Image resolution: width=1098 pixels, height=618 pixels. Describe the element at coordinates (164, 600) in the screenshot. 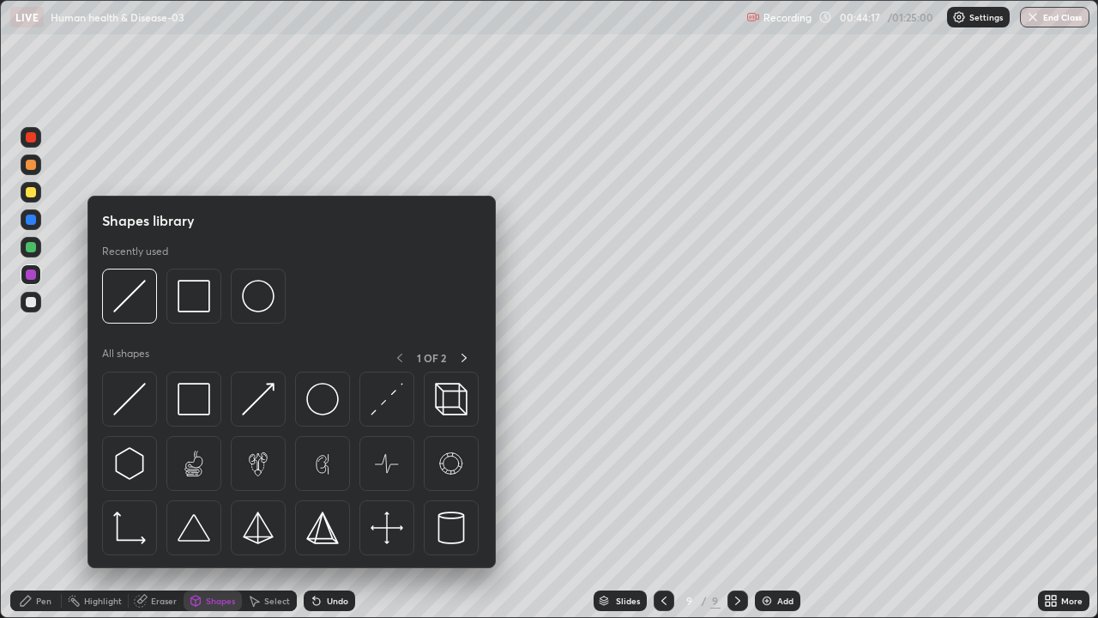

I see `div: Eraser` at that location.